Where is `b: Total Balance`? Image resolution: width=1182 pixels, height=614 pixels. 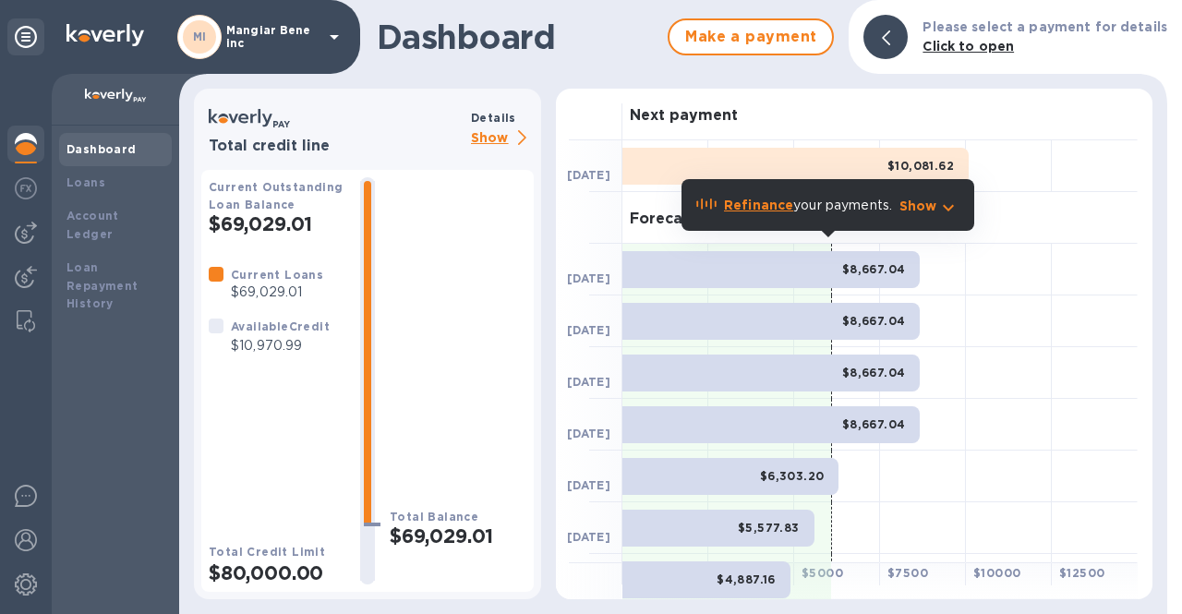
b: Total Balance is located at coordinates (434, 516).